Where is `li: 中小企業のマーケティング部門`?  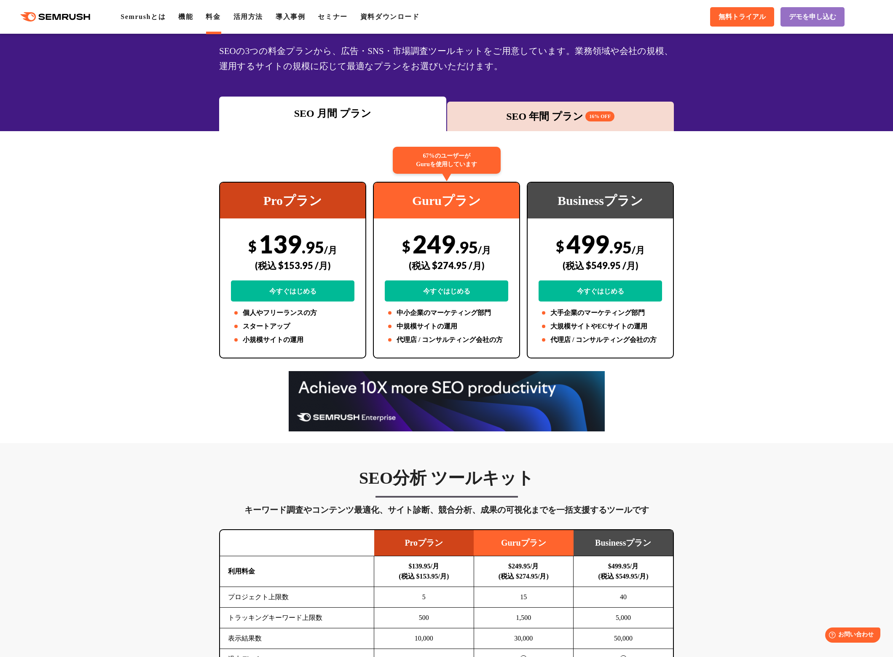
li: 中小企業のマーケティング部門 is located at coordinates (446, 313).